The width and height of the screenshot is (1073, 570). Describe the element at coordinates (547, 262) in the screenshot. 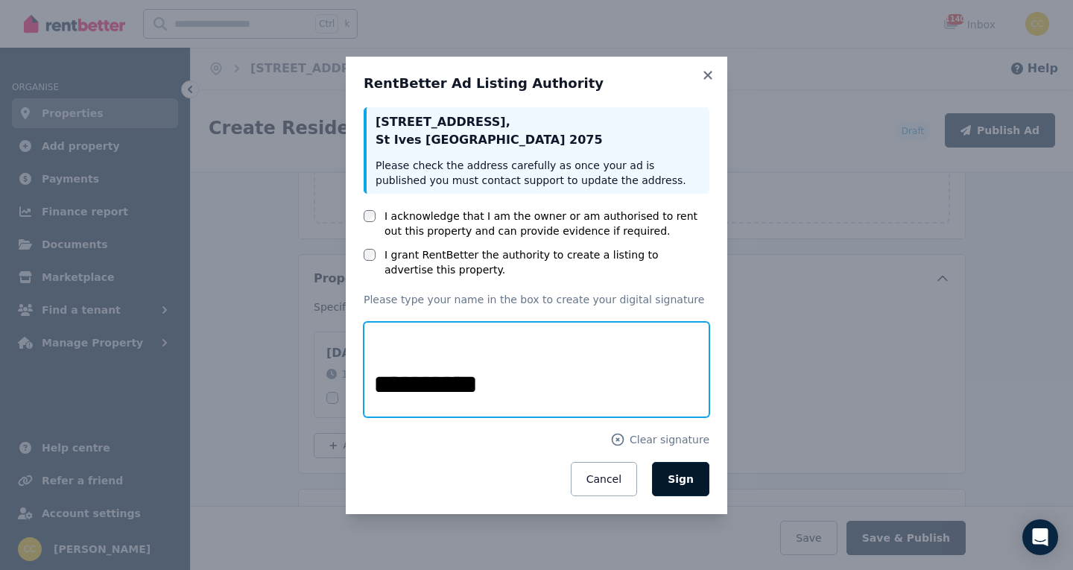

I see `label: I grant RentBetter the authority to create a listing to advertise this property.` at that location.